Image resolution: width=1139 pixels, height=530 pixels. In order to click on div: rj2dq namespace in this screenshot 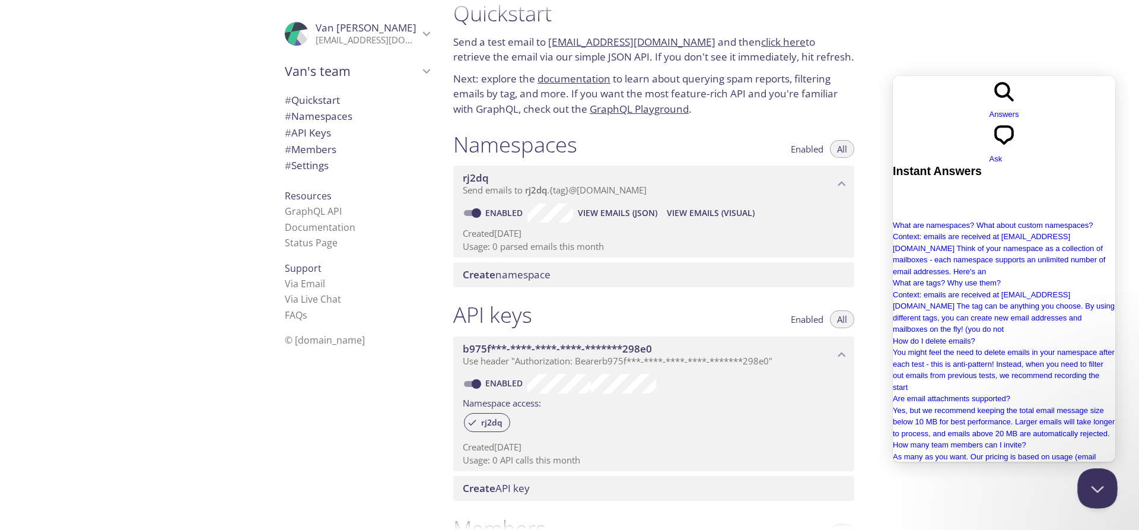, I will do `click(654, 184)`.